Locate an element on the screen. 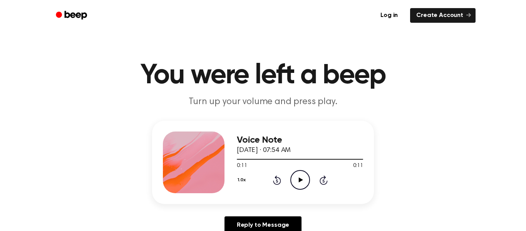 The image size is (526, 231). p: Turn up your volume and press play. is located at coordinates (263, 102).